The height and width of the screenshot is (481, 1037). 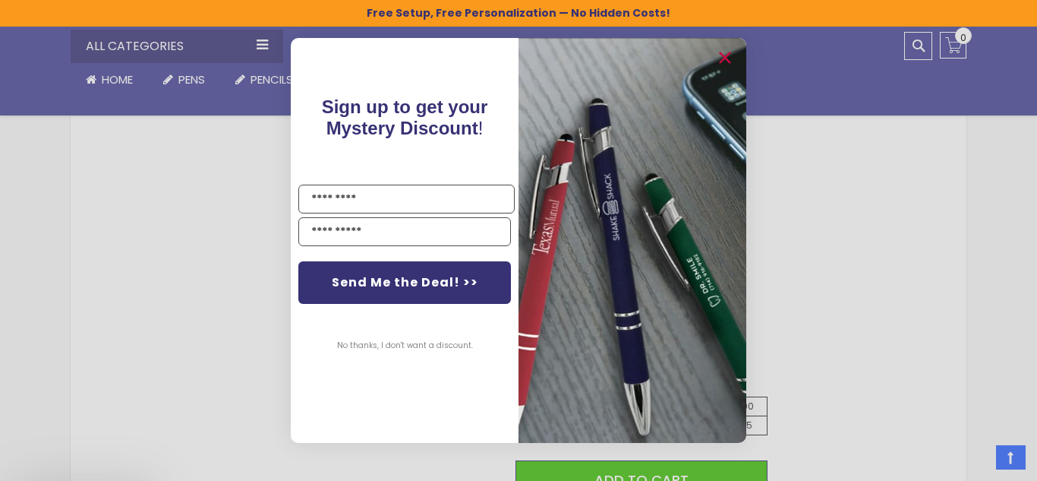 What do you see at coordinates (725, 58) in the screenshot?
I see `button: Close dialog` at bounding box center [725, 58].